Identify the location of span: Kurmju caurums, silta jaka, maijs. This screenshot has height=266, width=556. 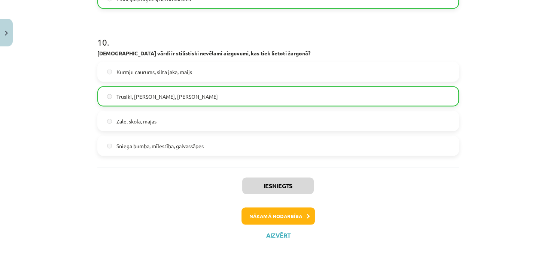
(154, 72).